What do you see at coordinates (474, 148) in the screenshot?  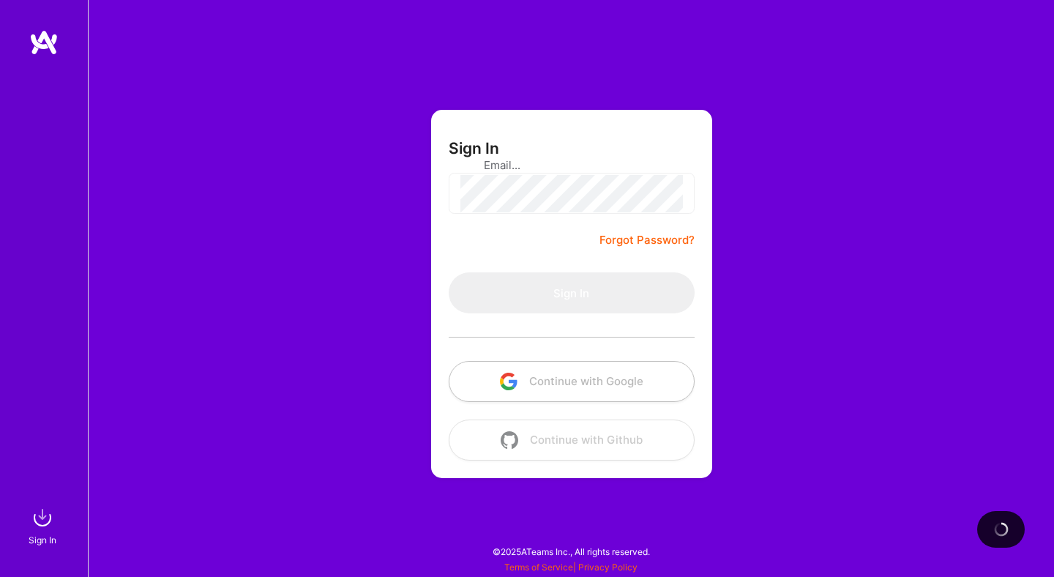 I see `h3: Sign In` at bounding box center [474, 148].